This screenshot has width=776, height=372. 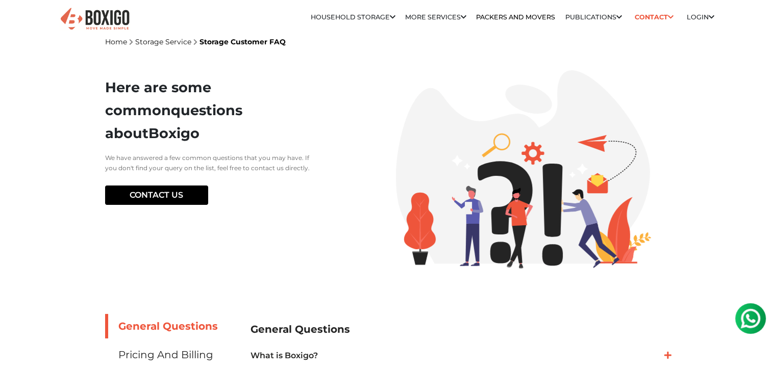 I want to click on a: More services, so click(x=436, y=17).